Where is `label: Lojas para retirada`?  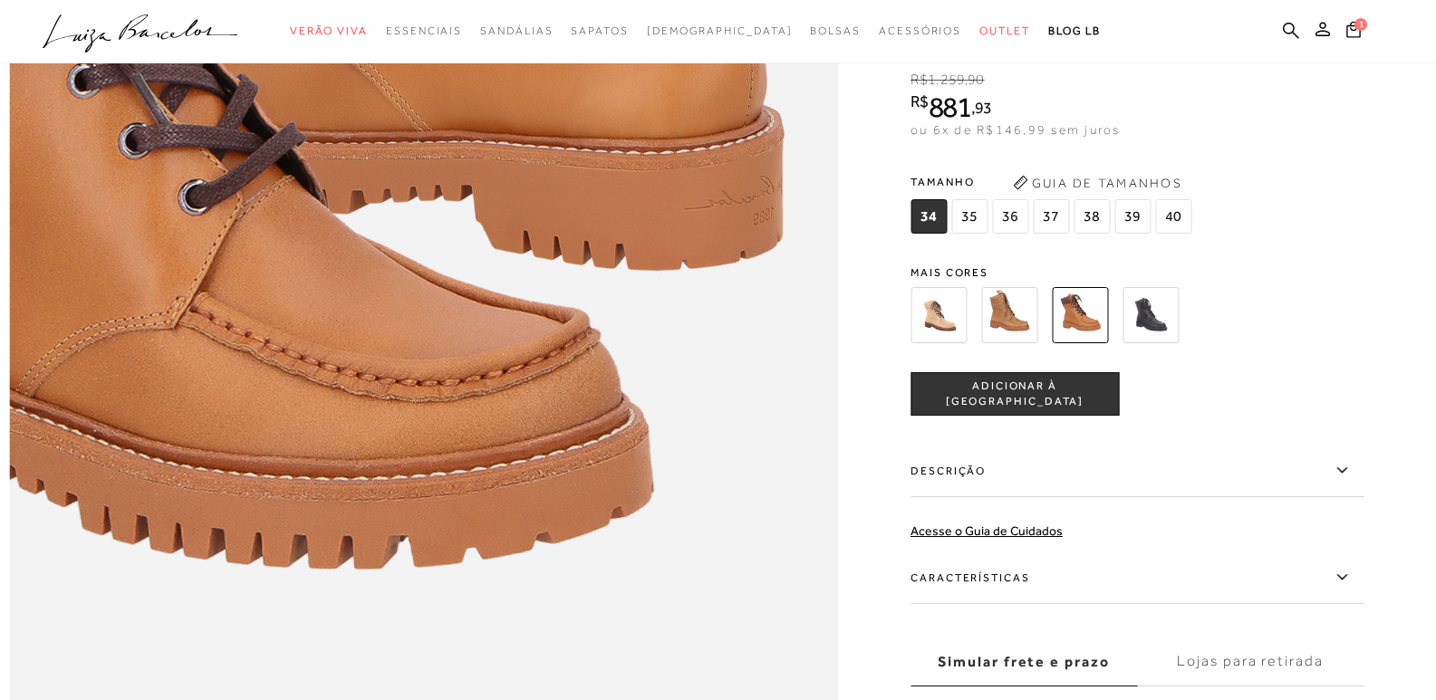 label: Lojas para retirada is located at coordinates (1250, 662).